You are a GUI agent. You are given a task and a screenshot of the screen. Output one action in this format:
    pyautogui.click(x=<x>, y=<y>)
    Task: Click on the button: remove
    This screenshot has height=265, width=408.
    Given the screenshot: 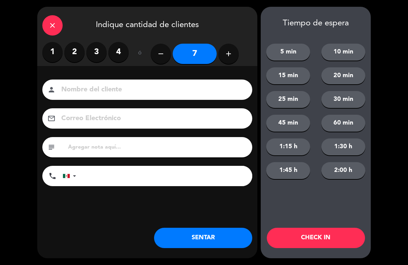 What is the action you would take?
    pyautogui.click(x=161, y=54)
    